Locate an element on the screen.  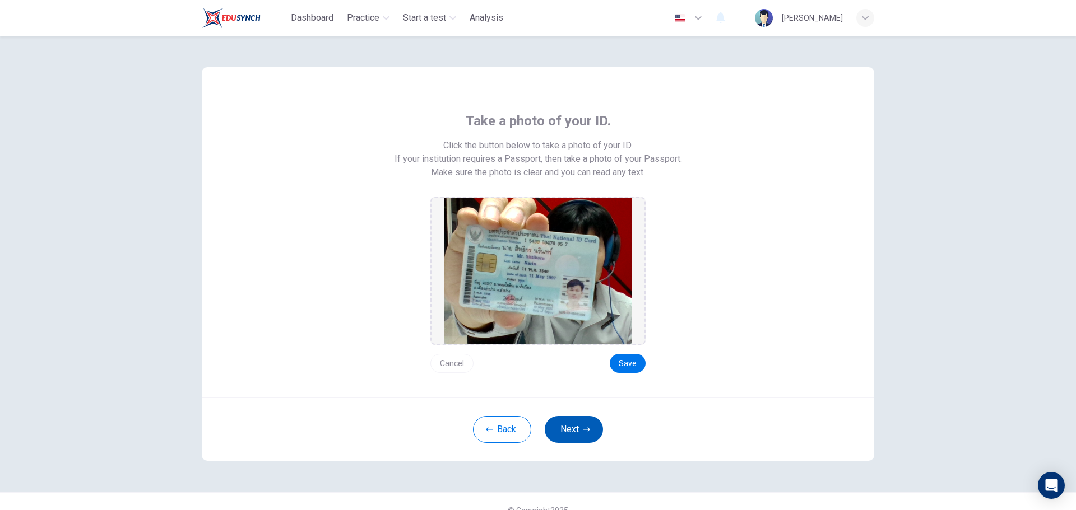
span: Dashboard is located at coordinates (312, 18).